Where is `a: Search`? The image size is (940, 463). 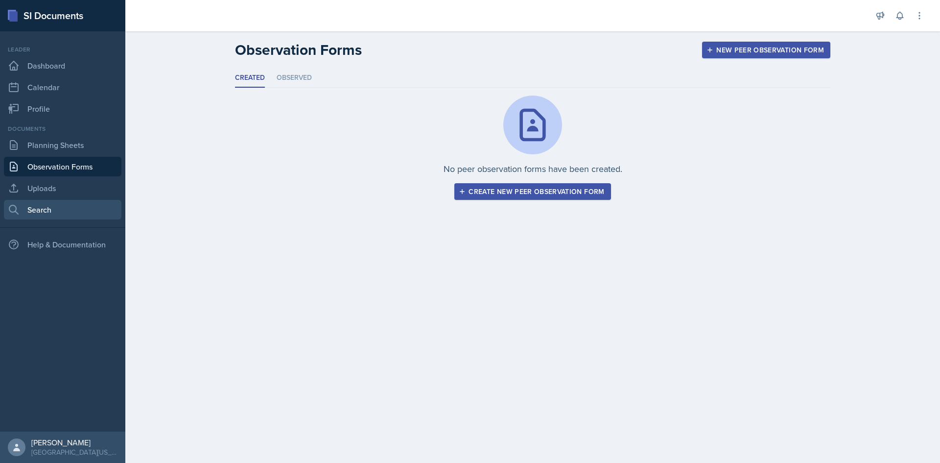
a: Search is located at coordinates (63, 210).